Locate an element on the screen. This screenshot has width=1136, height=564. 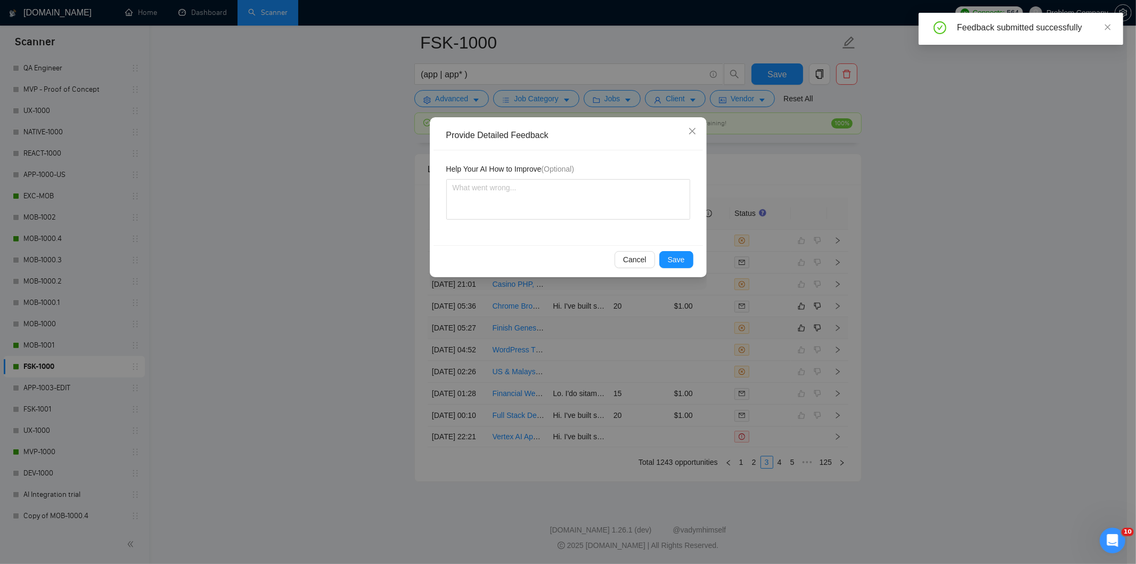
div: Feedback submitted successfully is located at coordinates (1034, 28).